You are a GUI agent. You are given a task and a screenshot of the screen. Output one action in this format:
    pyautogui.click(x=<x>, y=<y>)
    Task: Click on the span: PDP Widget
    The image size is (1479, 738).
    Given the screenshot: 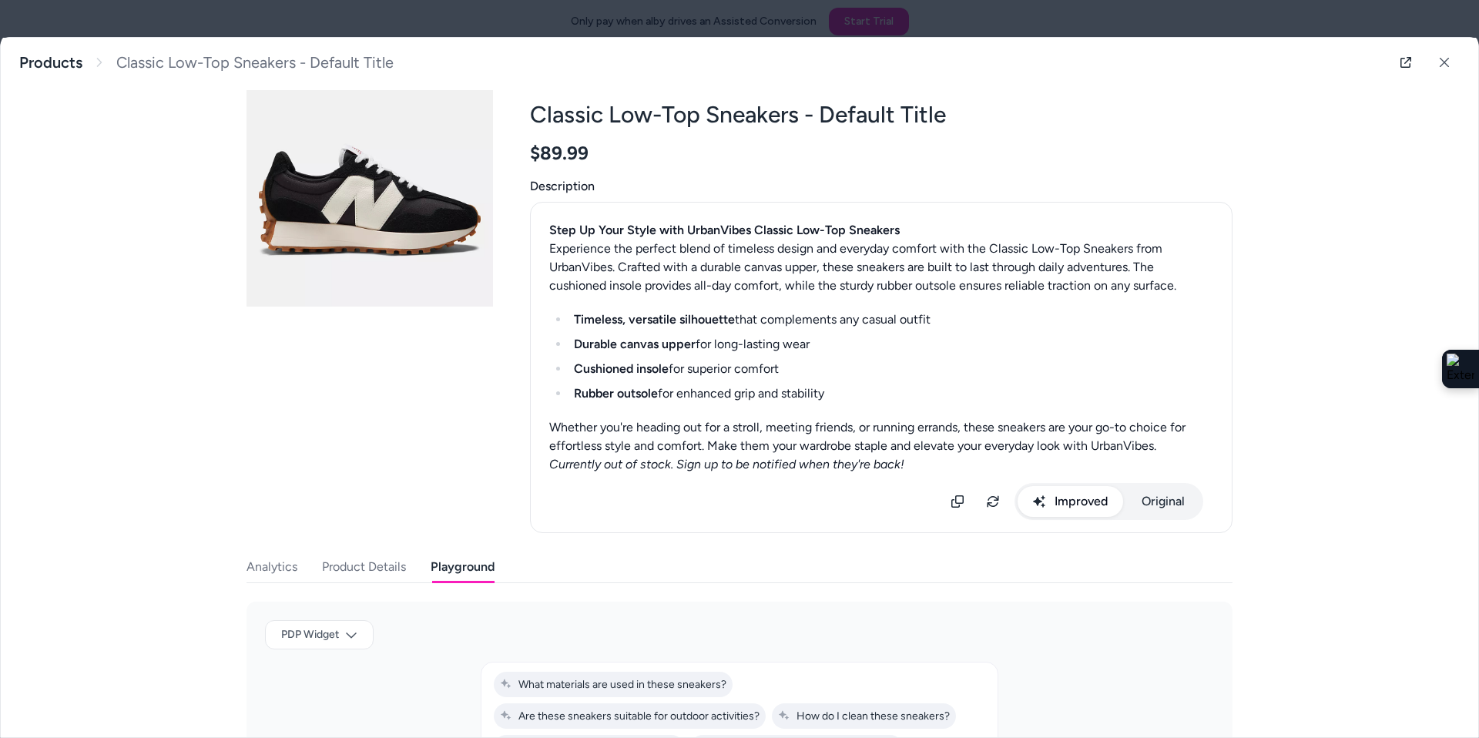 What is the action you would take?
    pyautogui.click(x=310, y=635)
    